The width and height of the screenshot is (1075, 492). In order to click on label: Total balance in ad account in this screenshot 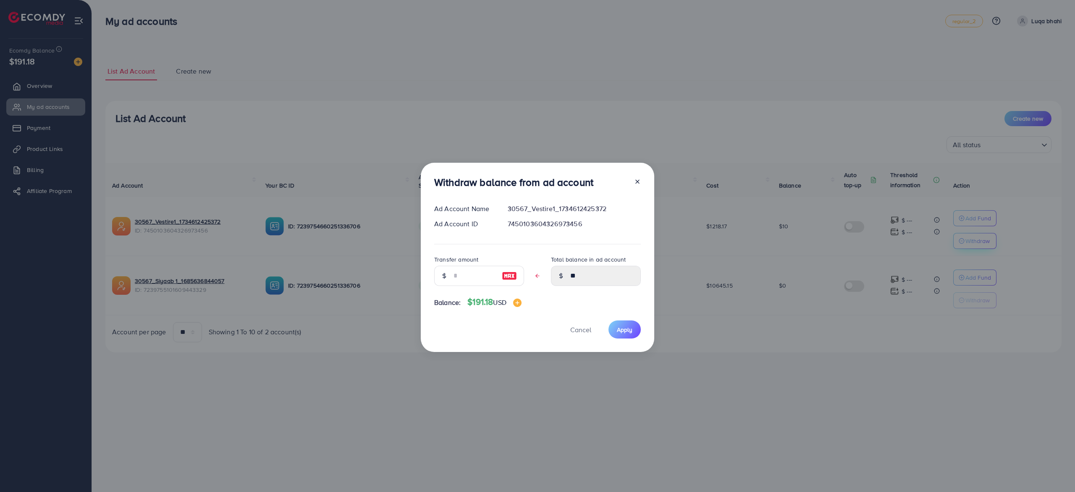, I will do `click(589, 259)`.